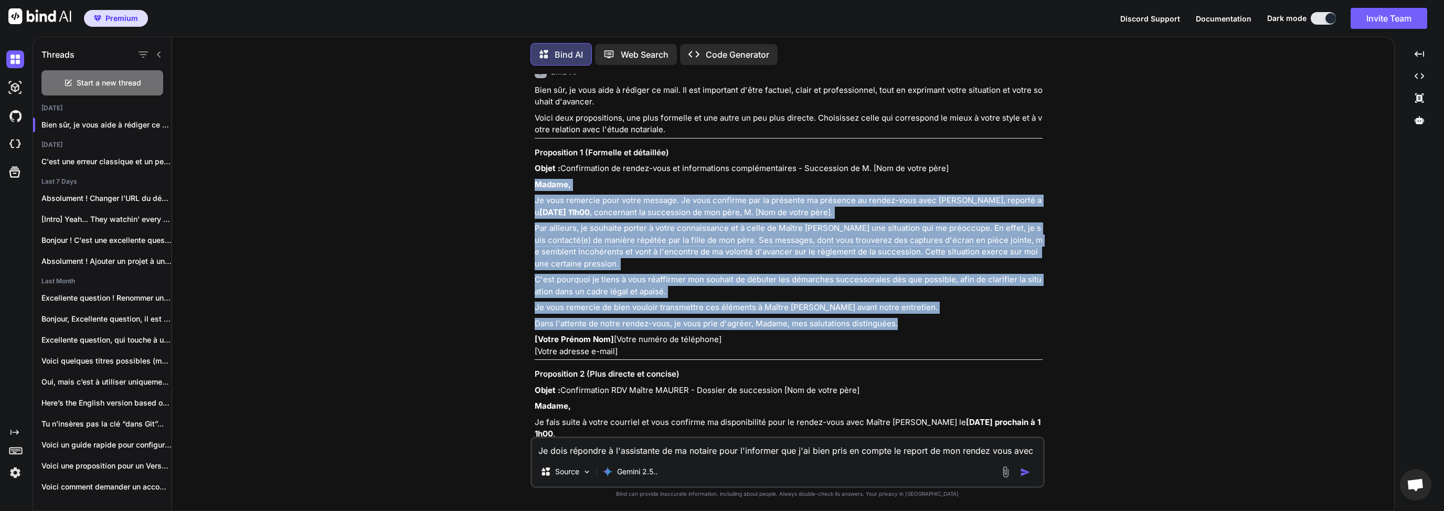 The width and height of the screenshot is (1444, 511). What do you see at coordinates (789, 153) in the screenshot?
I see `h3: Proposition 1 (Formelle et détaillée)` at bounding box center [789, 153].